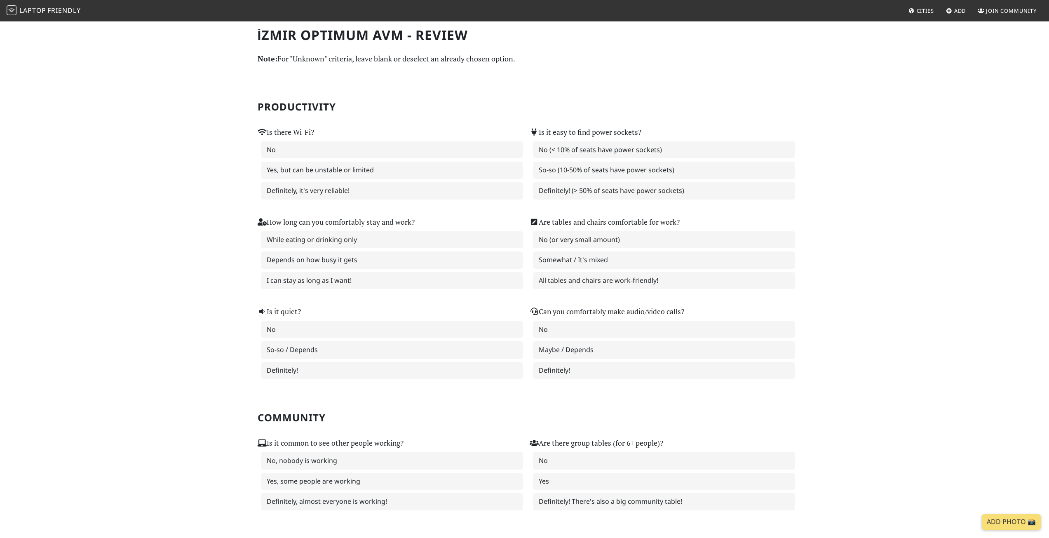 This screenshot has height=538, width=1049. What do you see at coordinates (1011, 11) in the screenshot?
I see `span: Join Community` at bounding box center [1011, 11].